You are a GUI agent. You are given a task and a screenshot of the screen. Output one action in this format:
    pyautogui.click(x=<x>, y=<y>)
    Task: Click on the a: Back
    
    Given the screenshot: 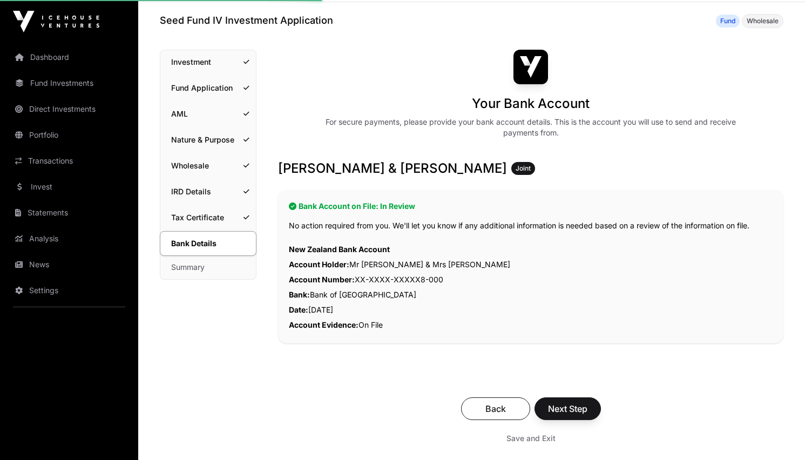 What is the action you would take?
    pyautogui.click(x=496, y=409)
    